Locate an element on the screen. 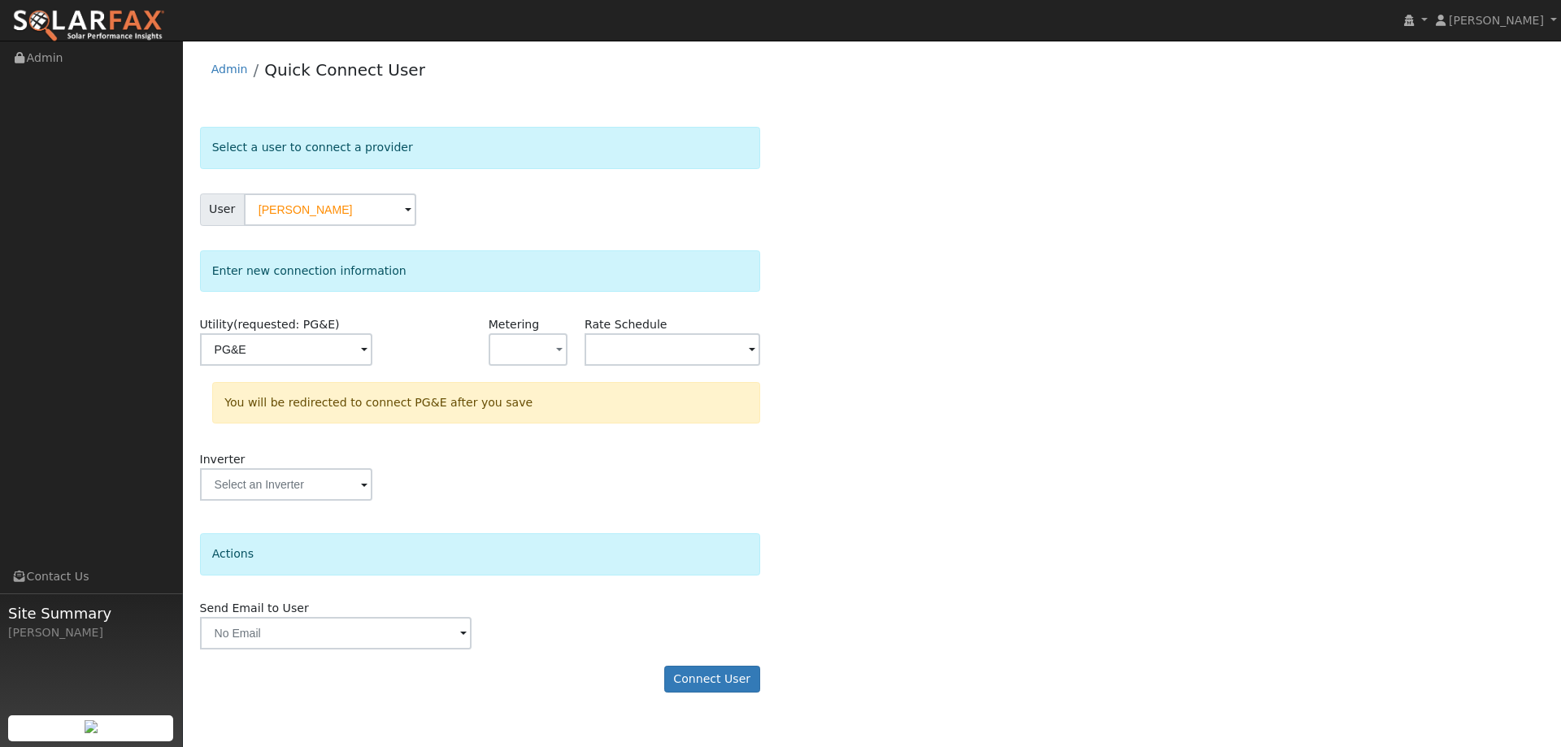 The height and width of the screenshot is (747, 1561). label: Rate Schedule is located at coordinates (625, 324).